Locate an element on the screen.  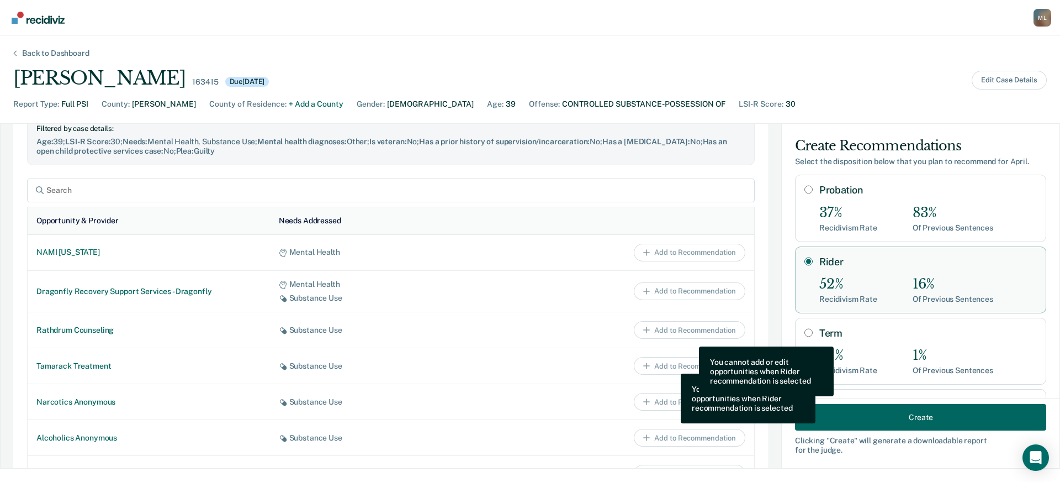
div: Offense : is located at coordinates (544, 104).